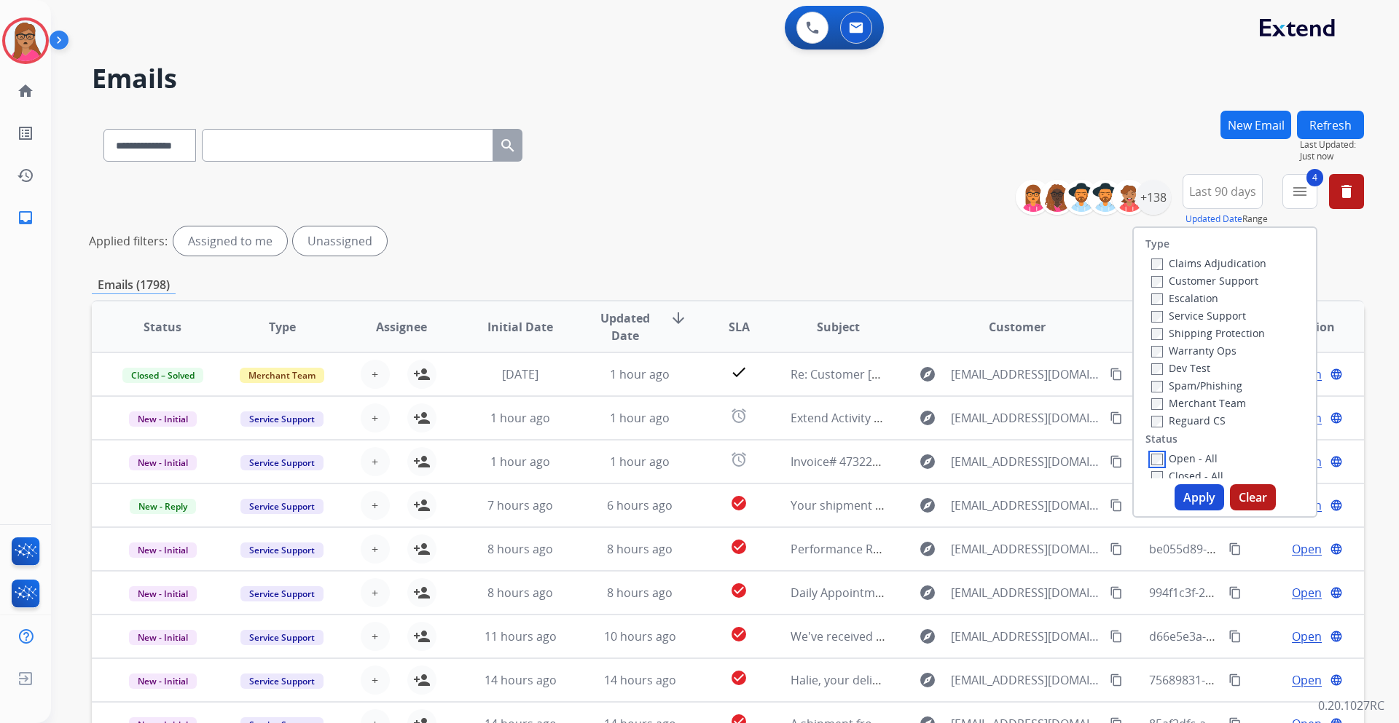 The width and height of the screenshot is (1399, 723). Describe the element at coordinates (1300, 192) in the screenshot. I see `button: 4` at that location.